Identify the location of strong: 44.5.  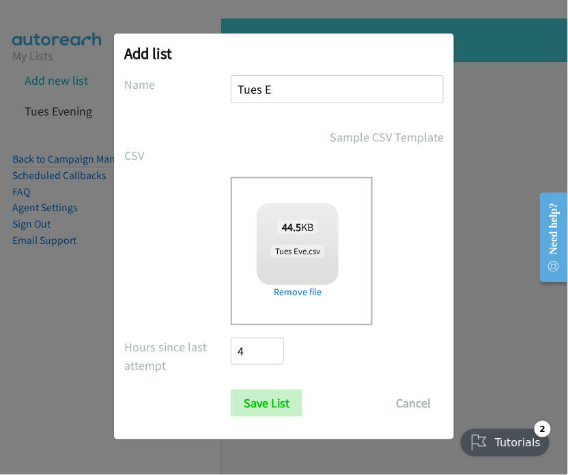
(292, 227).